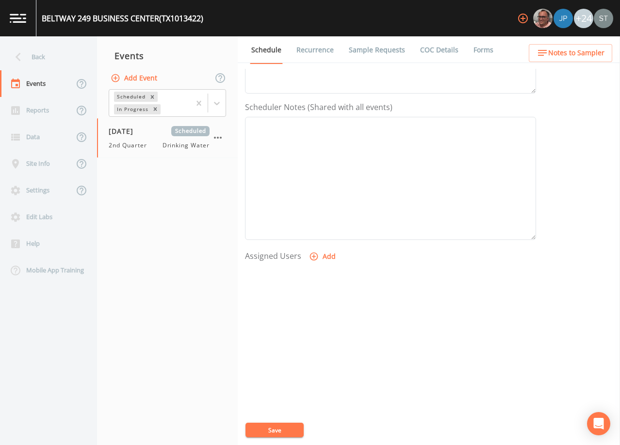 This screenshot has height=445, width=620. What do you see at coordinates (315, 50) in the screenshot?
I see `a: Recurrence` at bounding box center [315, 50].